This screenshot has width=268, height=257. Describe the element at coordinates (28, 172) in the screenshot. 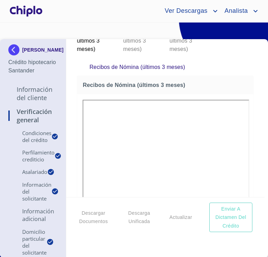

I see `p: Asalariado` at that location.